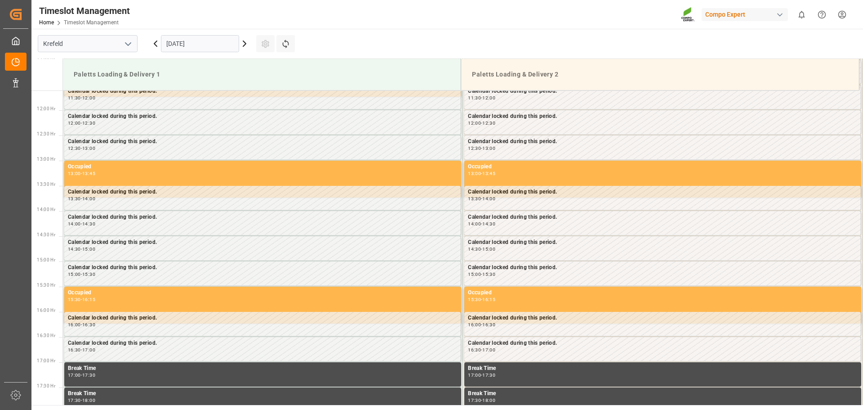 This screenshot has width=863, height=410. What do you see at coordinates (46, 335) in the screenshot?
I see `span: 16:30 Hr` at bounding box center [46, 335].